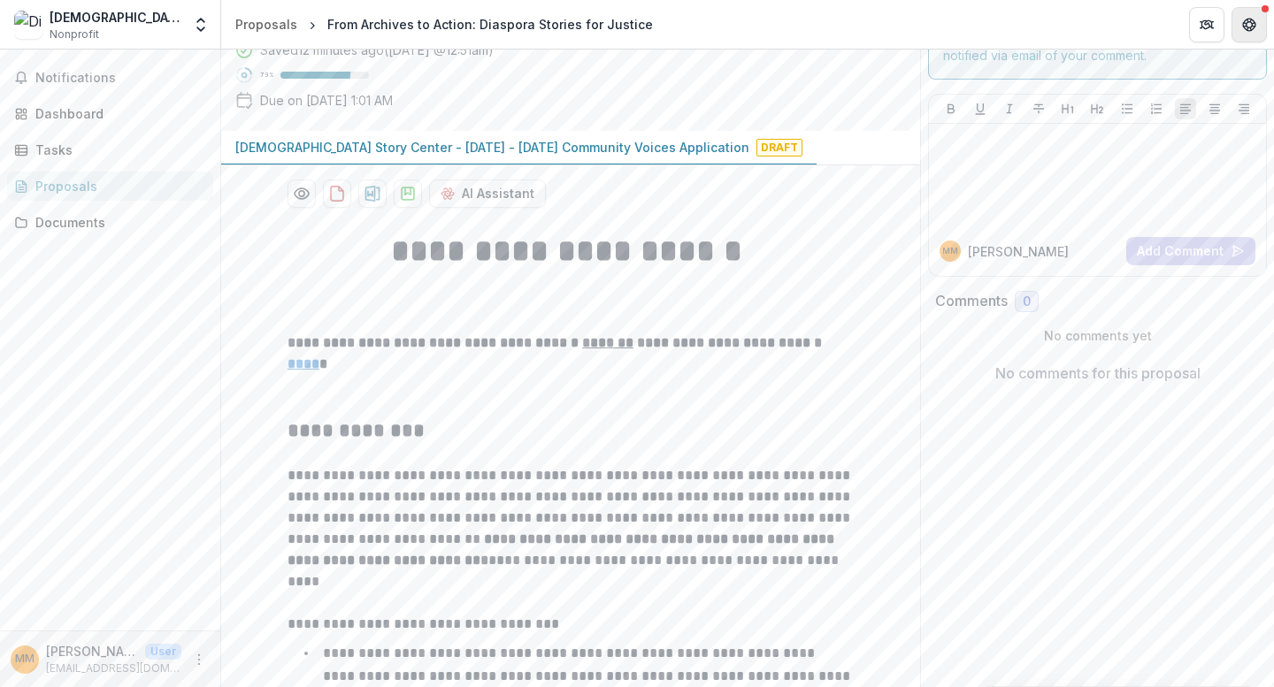  Describe the element at coordinates (120, 78) in the screenshot. I see `span: Notifications` at that location.